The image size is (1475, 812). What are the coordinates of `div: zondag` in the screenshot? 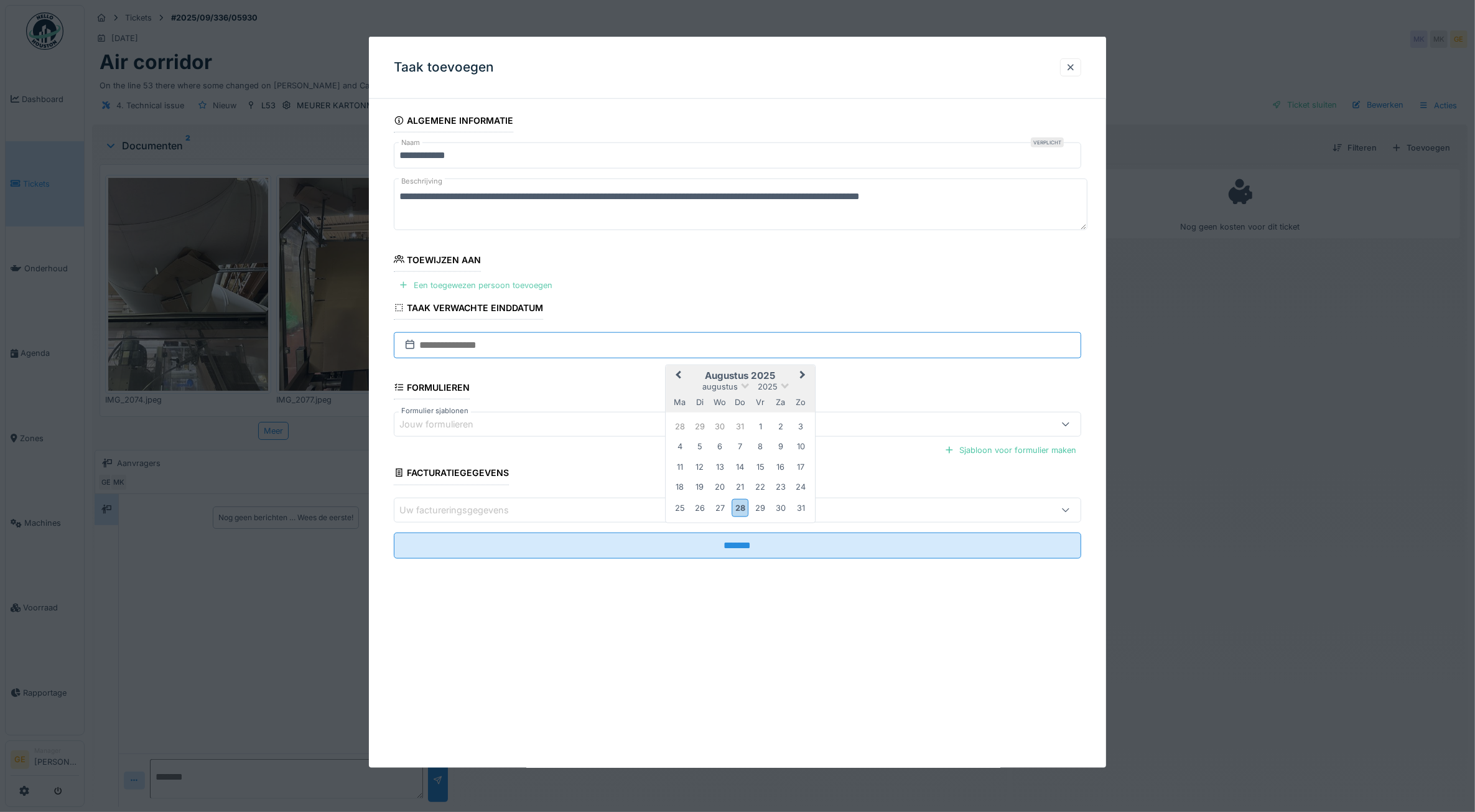 It's located at (800, 402).